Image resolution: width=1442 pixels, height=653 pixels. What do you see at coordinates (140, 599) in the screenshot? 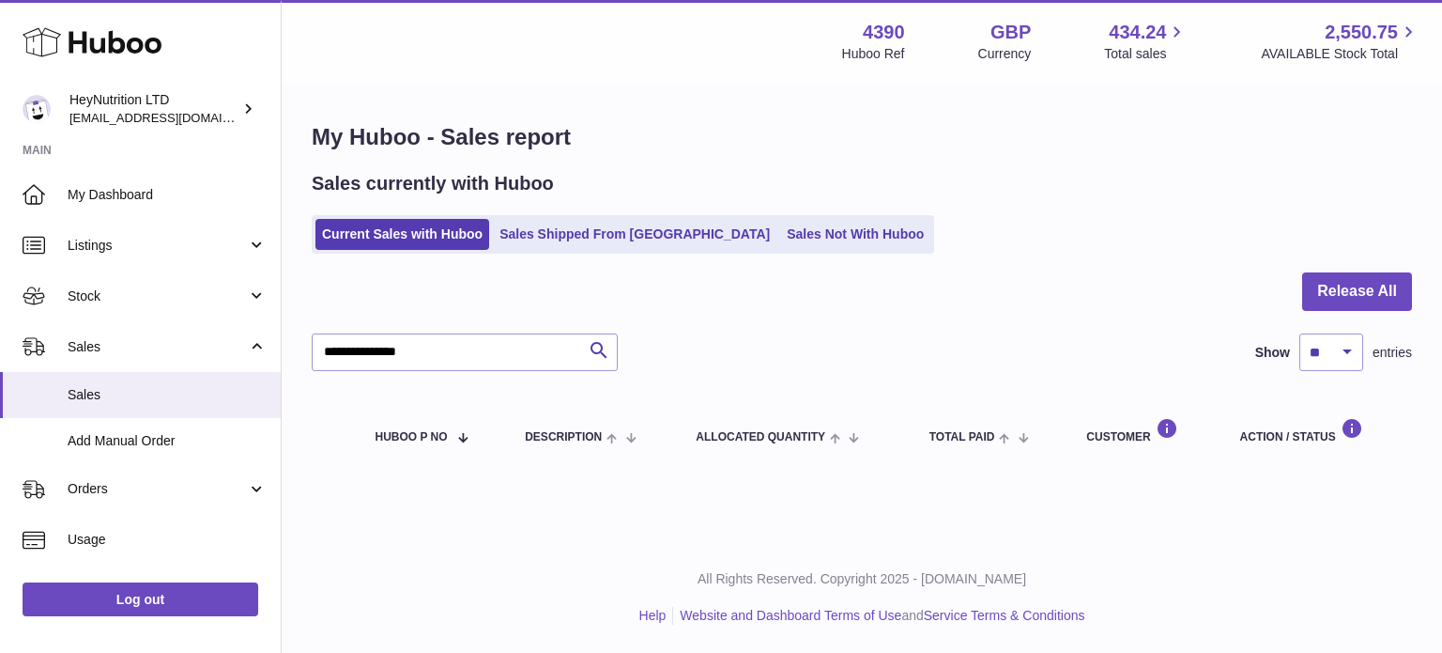
I see `a: Log out` at bounding box center [140, 599].